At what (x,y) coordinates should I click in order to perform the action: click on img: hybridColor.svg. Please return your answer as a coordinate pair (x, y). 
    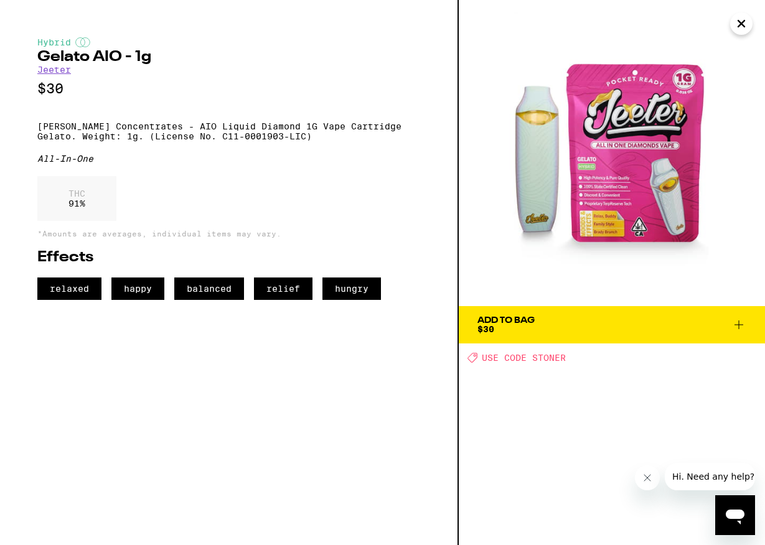
    Looking at the image, I should click on (83, 42).